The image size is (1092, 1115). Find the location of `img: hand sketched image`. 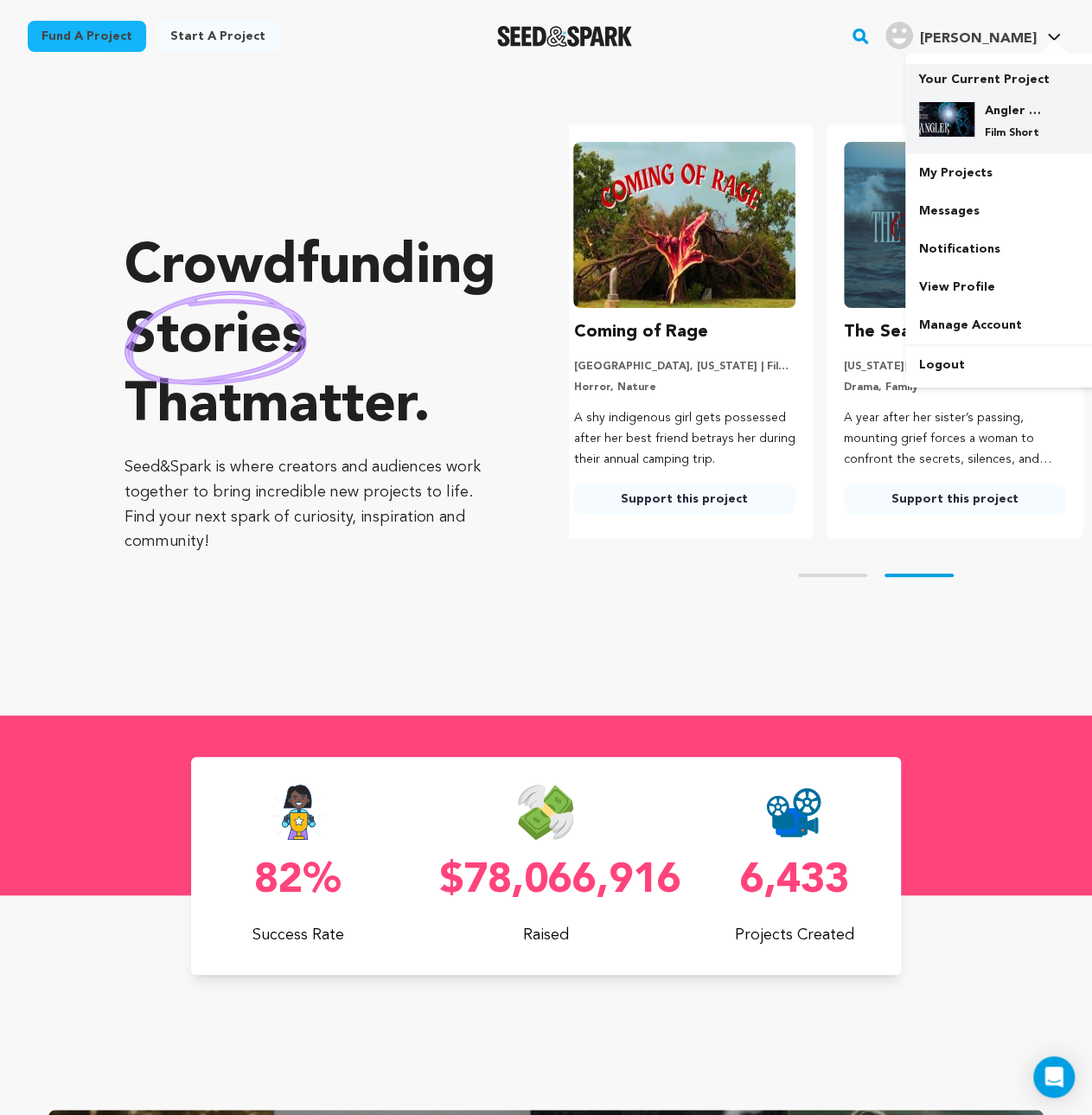

img: hand sketched image is located at coordinates (215, 337).